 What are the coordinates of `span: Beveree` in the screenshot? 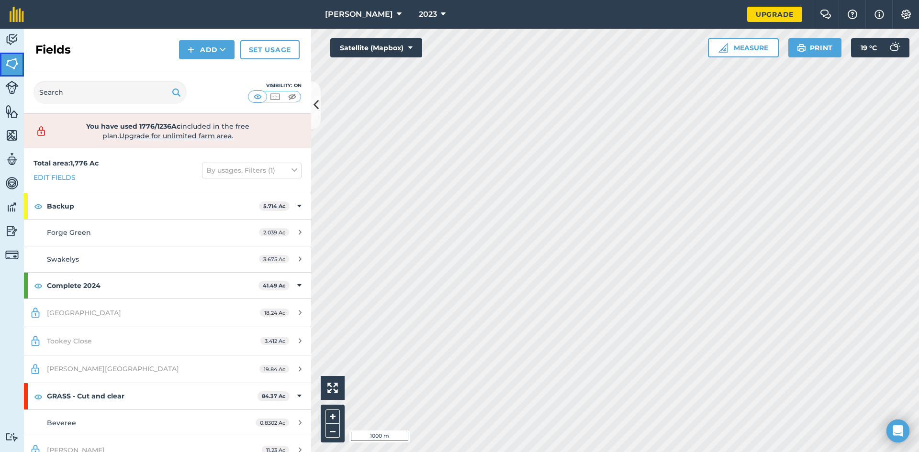 It's located at (61, 423).